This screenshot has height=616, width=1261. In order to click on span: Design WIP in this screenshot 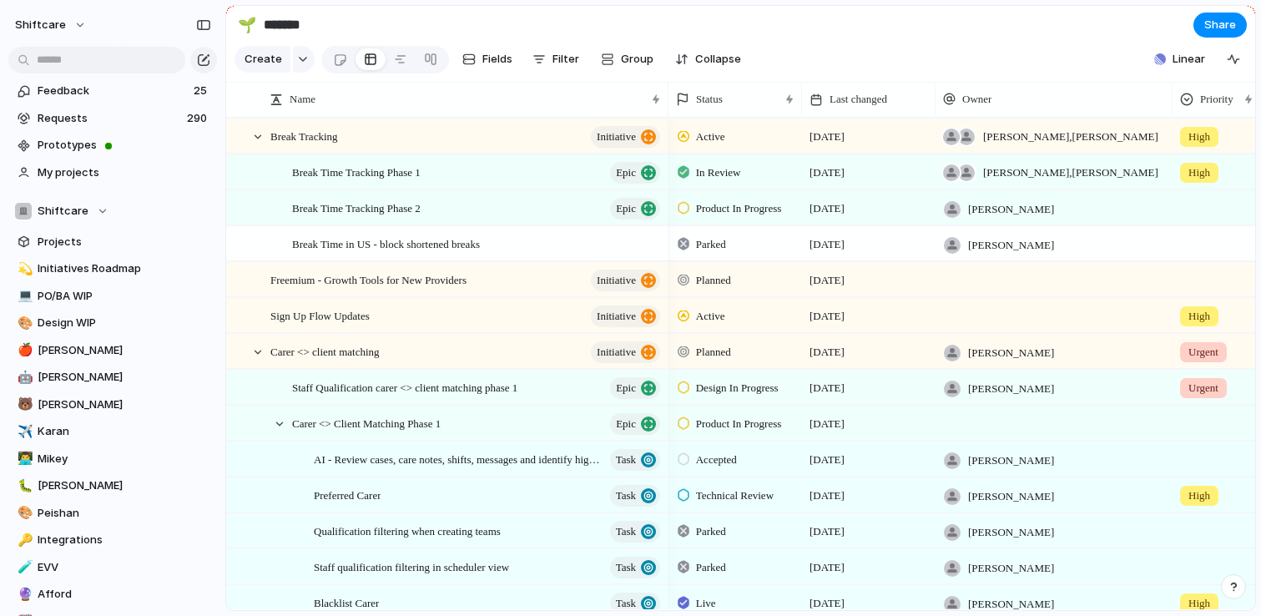, I will do `click(124, 323)`.